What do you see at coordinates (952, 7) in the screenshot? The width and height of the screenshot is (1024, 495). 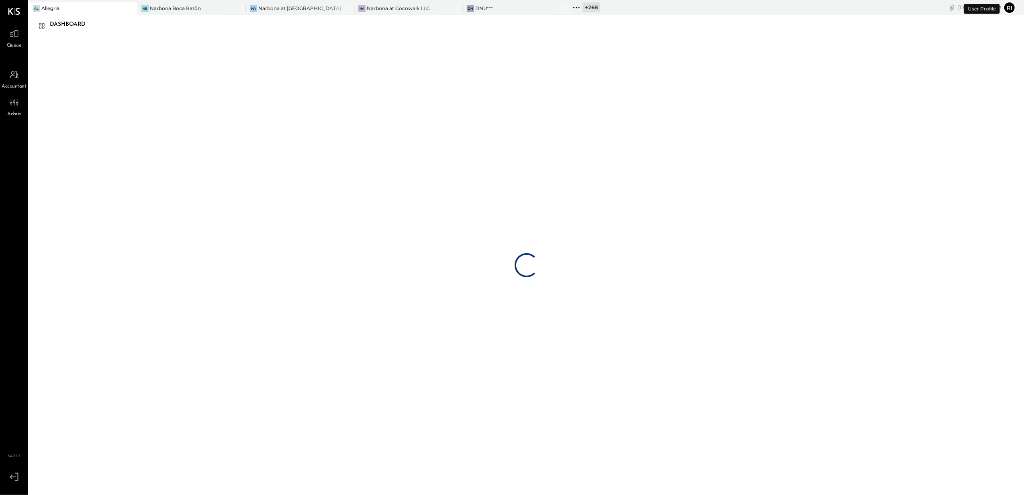 I see `div: copy link` at bounding box center [952, 7].